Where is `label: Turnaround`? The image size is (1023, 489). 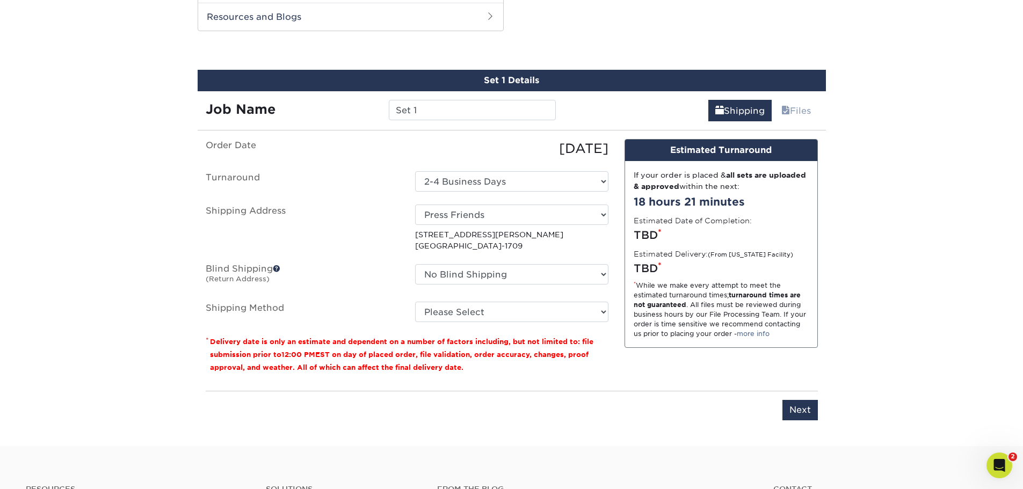 label: Turnaround is located at coordinates (302, 181).